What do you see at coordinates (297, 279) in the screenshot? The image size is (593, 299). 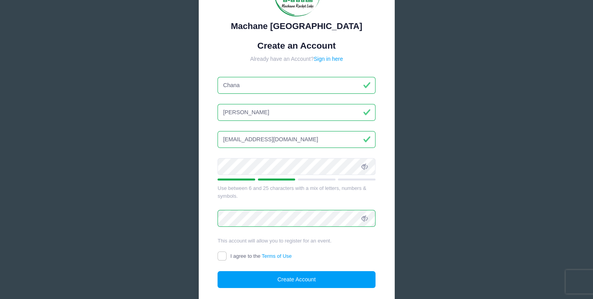 I see `button: Create Account` at bounding box center [297, 279].